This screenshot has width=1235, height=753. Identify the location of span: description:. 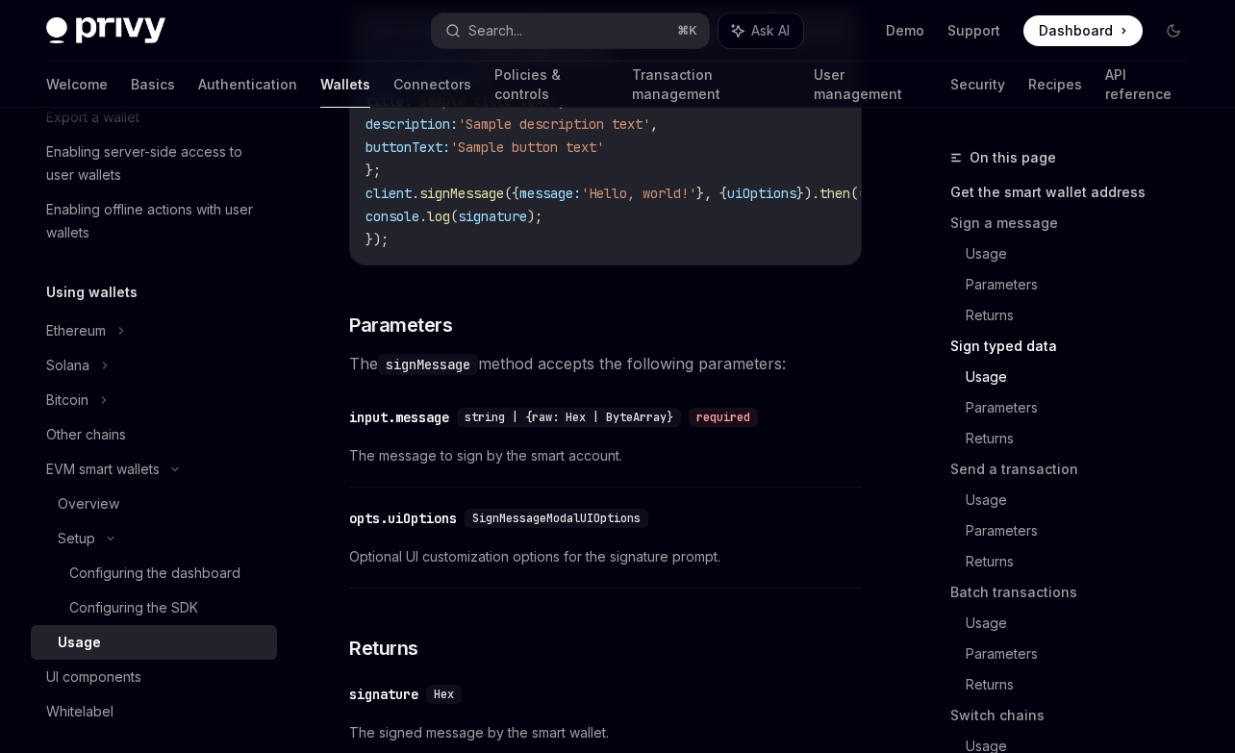
(412, 124).